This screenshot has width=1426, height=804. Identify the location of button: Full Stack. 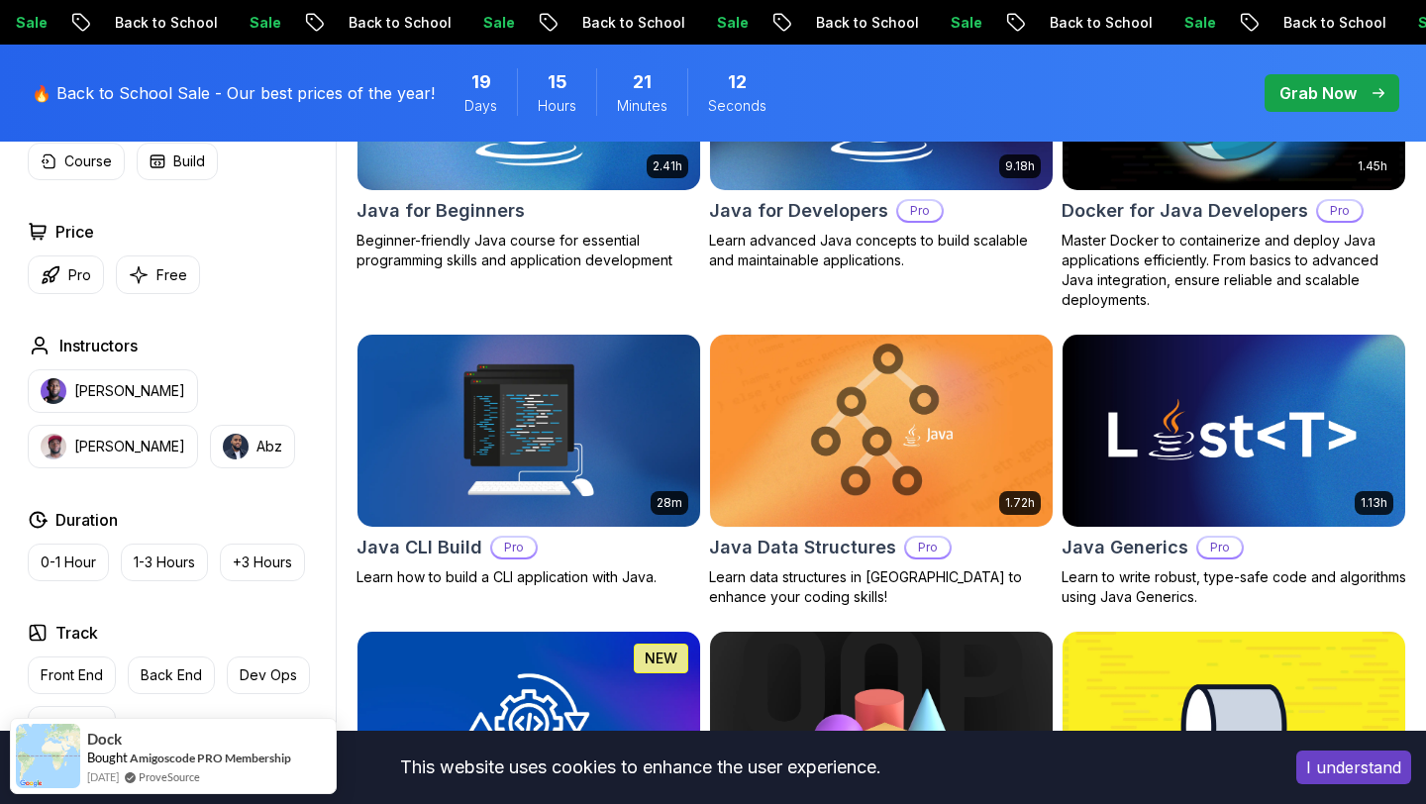
(71, 725).